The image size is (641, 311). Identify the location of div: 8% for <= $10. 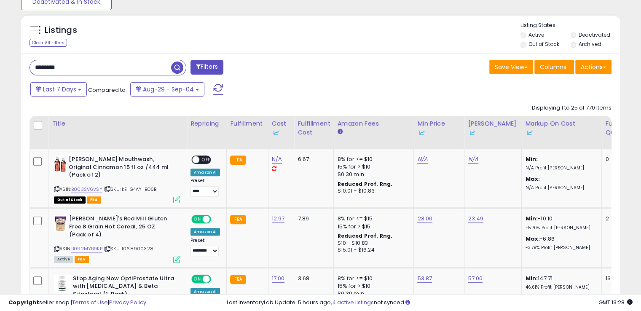
(372, 279).